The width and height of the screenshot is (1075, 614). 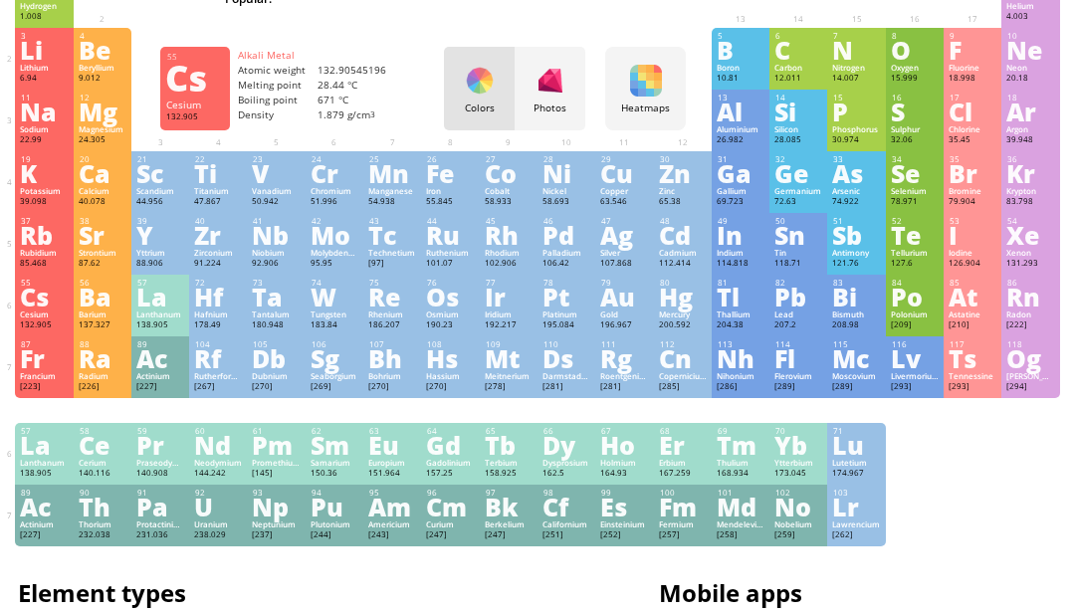 What do you see at coordinates (915, 98) in the screenshot?
I see `div: 16` at bounding box center [915, 98].